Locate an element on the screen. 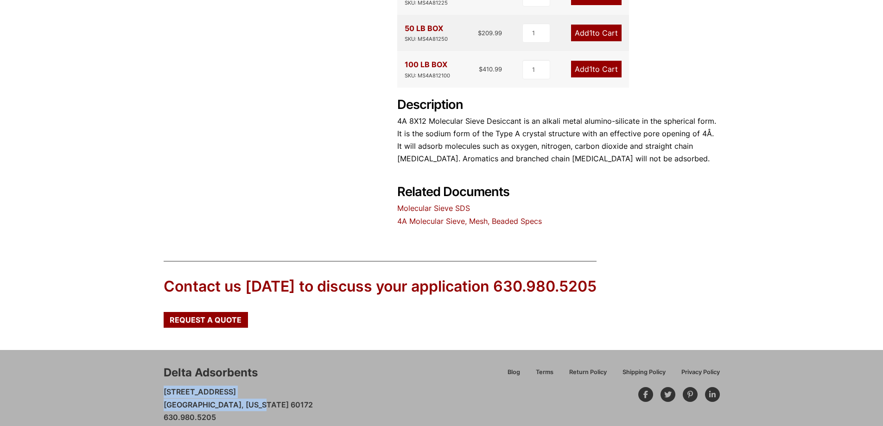 Image resolution: width=883 pixels, height=426 pixels. div: 100 LB BOX is located at coordinates (427, 69).